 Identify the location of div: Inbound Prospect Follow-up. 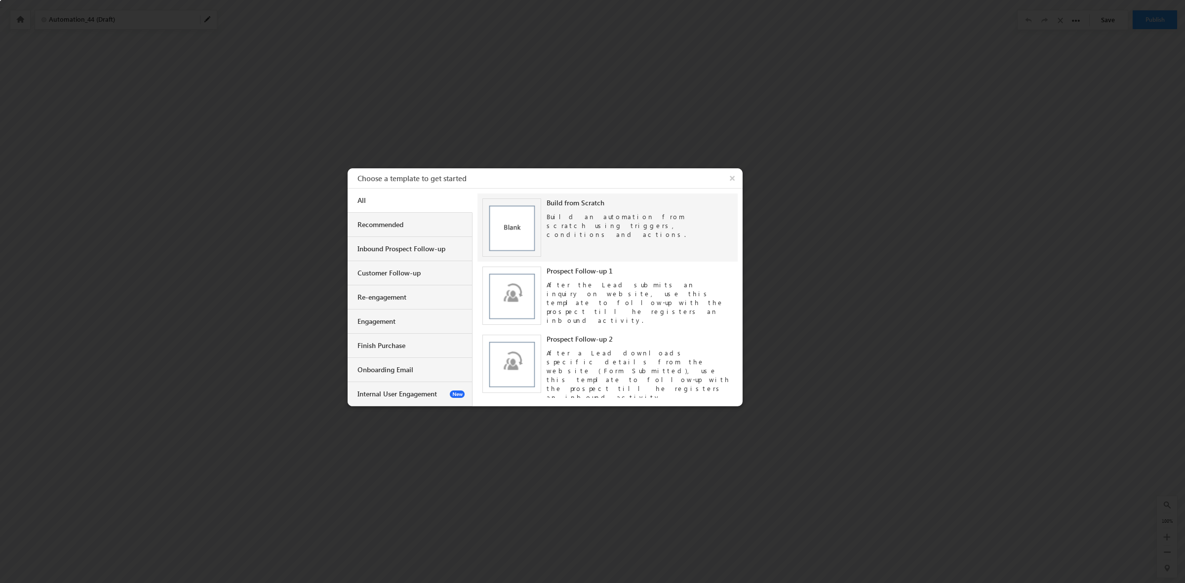
(411, 249).